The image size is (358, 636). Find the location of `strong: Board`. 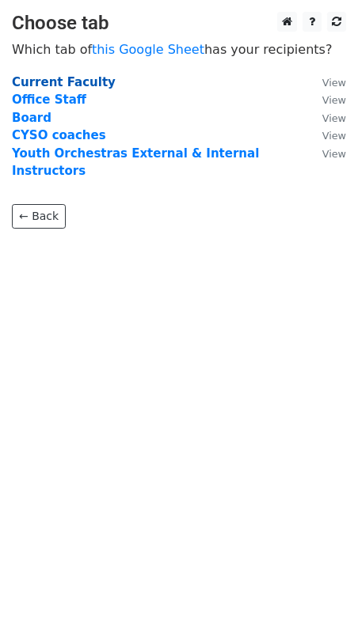

strong: Board is located at coordinates (32, 118).